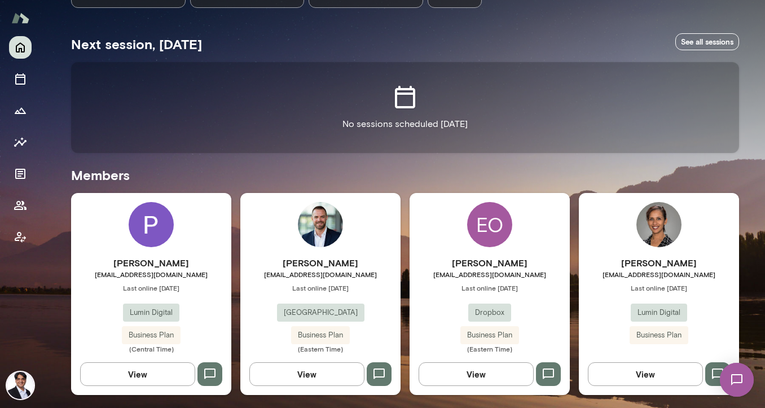 The height and width of the screenshot is (408, 765). Describe the element at coordinates (405, 175) in the screenshot. I see `h5: Members` at that location.